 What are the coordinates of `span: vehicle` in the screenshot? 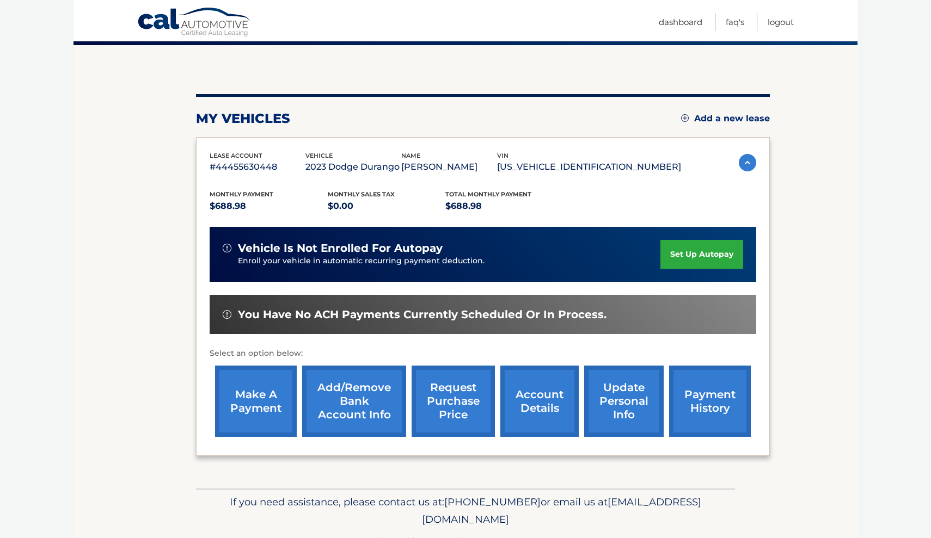 It's located at (319, 156).